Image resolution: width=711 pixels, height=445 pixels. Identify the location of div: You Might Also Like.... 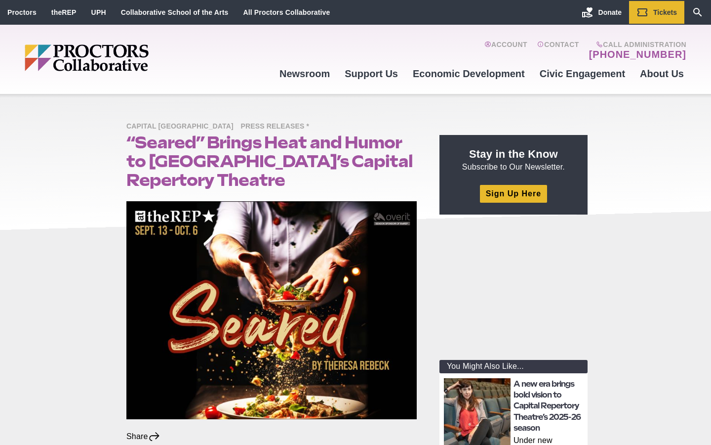
(514, 366).